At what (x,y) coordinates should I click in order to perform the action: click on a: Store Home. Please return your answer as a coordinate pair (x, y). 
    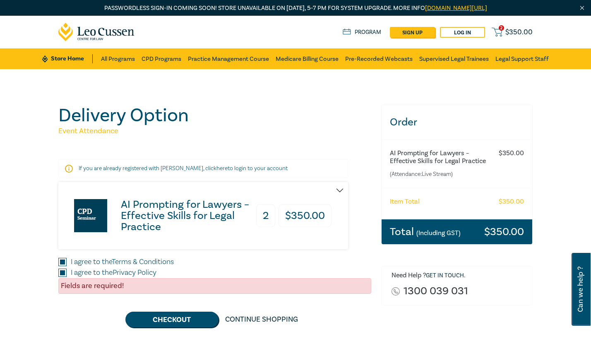
    Looking at the image, I should click on (67, 59).